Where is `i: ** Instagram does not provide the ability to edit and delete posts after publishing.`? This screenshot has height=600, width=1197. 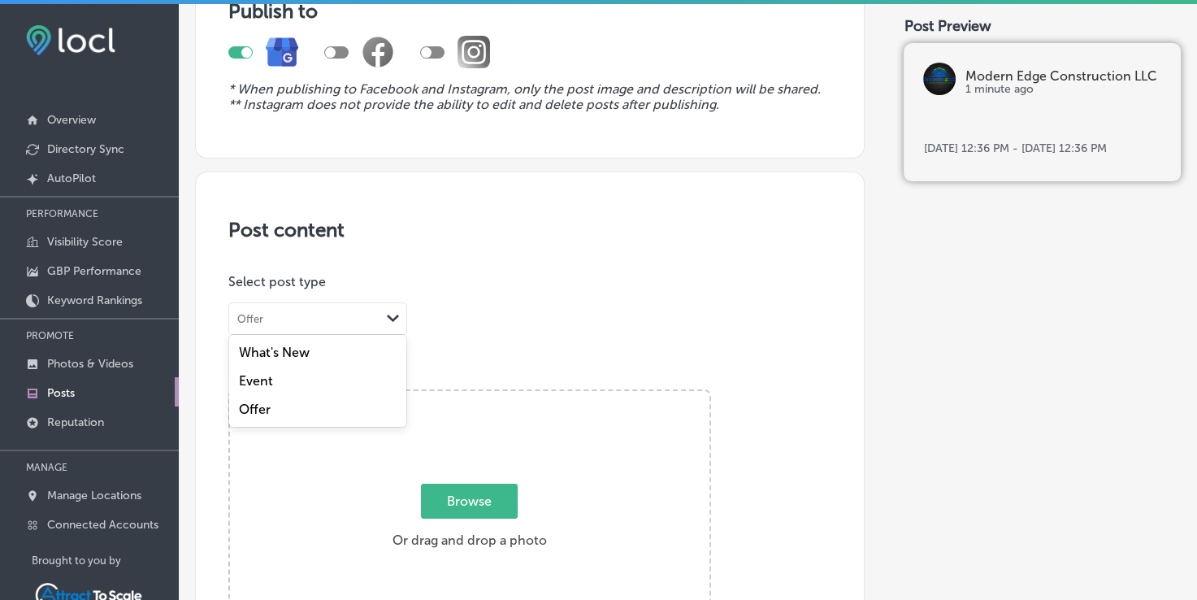 i: ** Instagram does not provide the ability to edit and delete posts after publishing. is located at coordinates (474, 104).